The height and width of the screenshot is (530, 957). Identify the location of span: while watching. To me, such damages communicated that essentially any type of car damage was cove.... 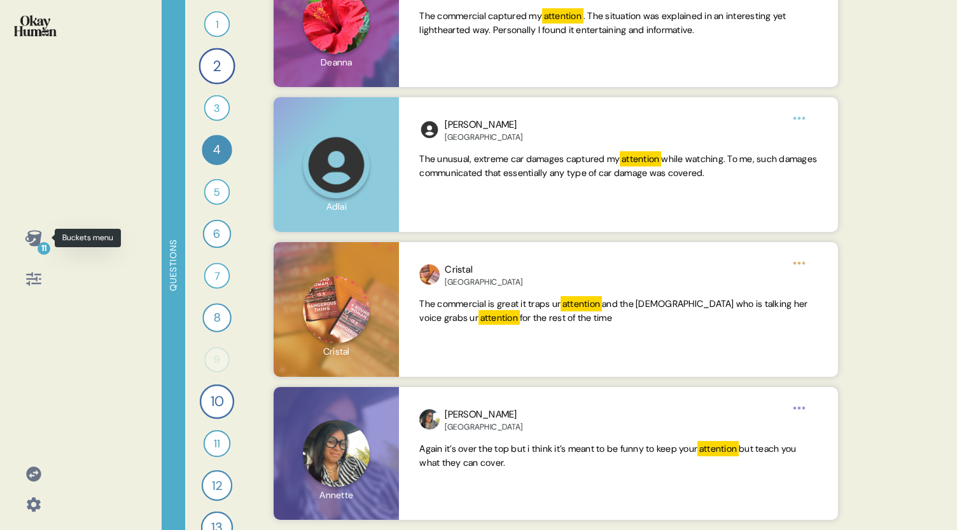
(618, 166).